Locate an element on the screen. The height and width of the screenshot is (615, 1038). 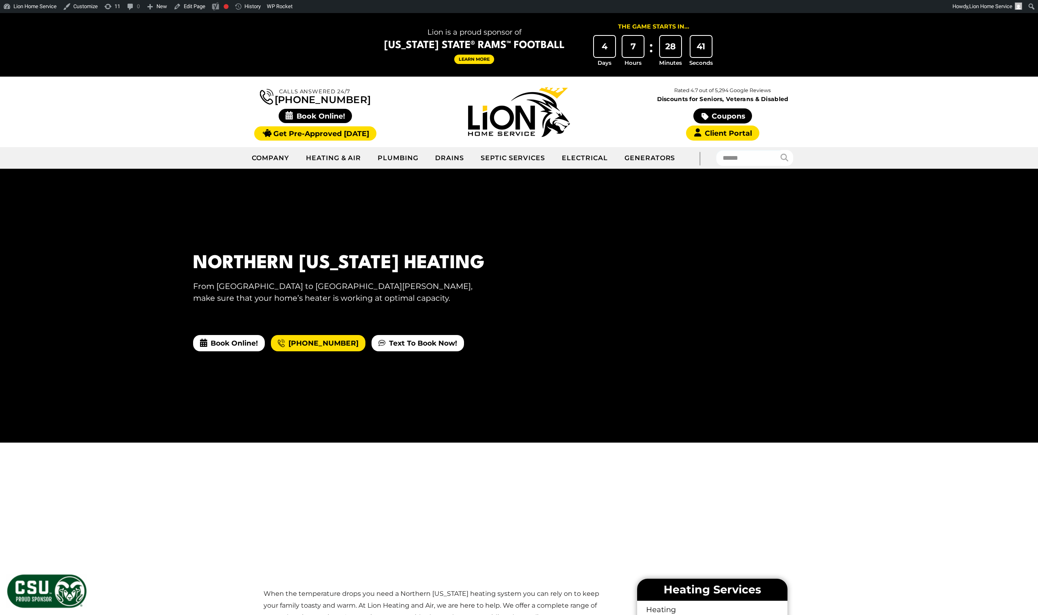
a: Plumbing is located at coordinates (398, 158).